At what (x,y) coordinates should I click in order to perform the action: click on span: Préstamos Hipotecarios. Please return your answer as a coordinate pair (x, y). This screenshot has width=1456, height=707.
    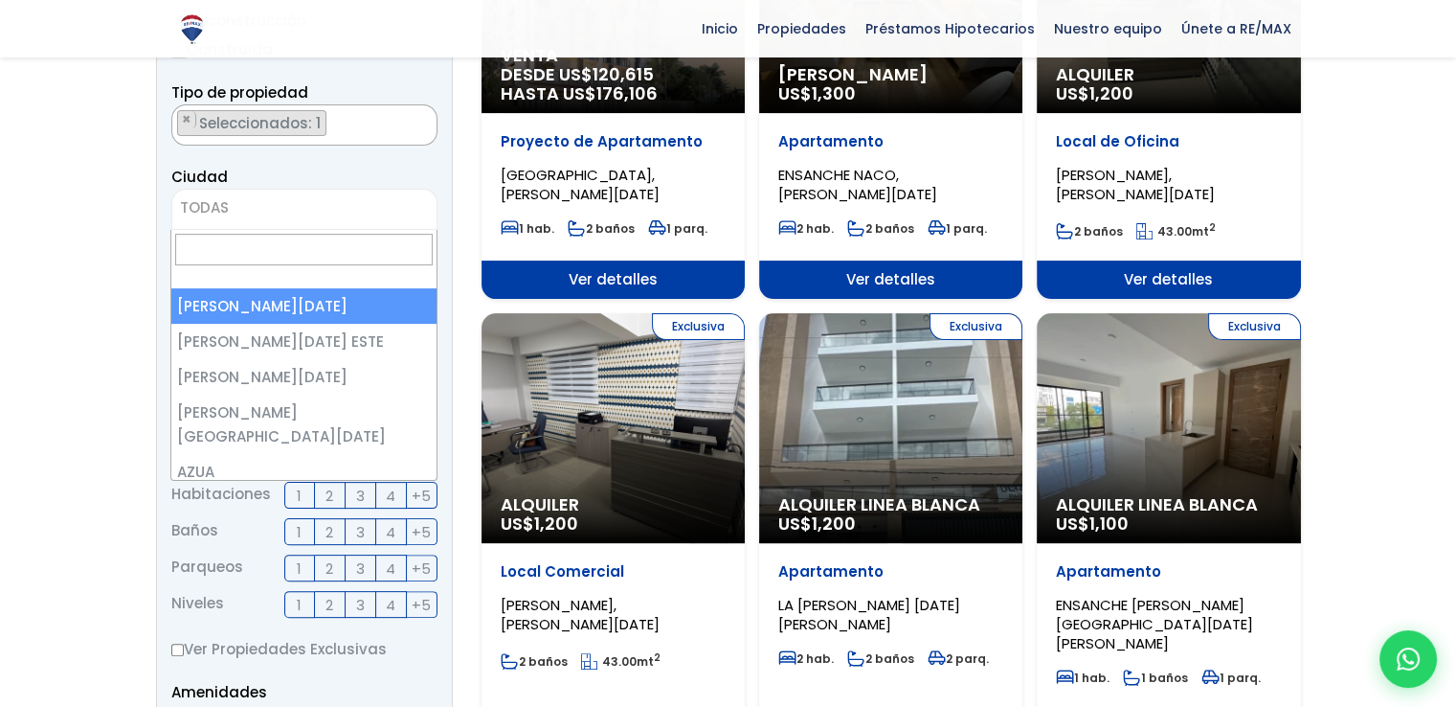
    Looking at the image, I should click on (950, 29).